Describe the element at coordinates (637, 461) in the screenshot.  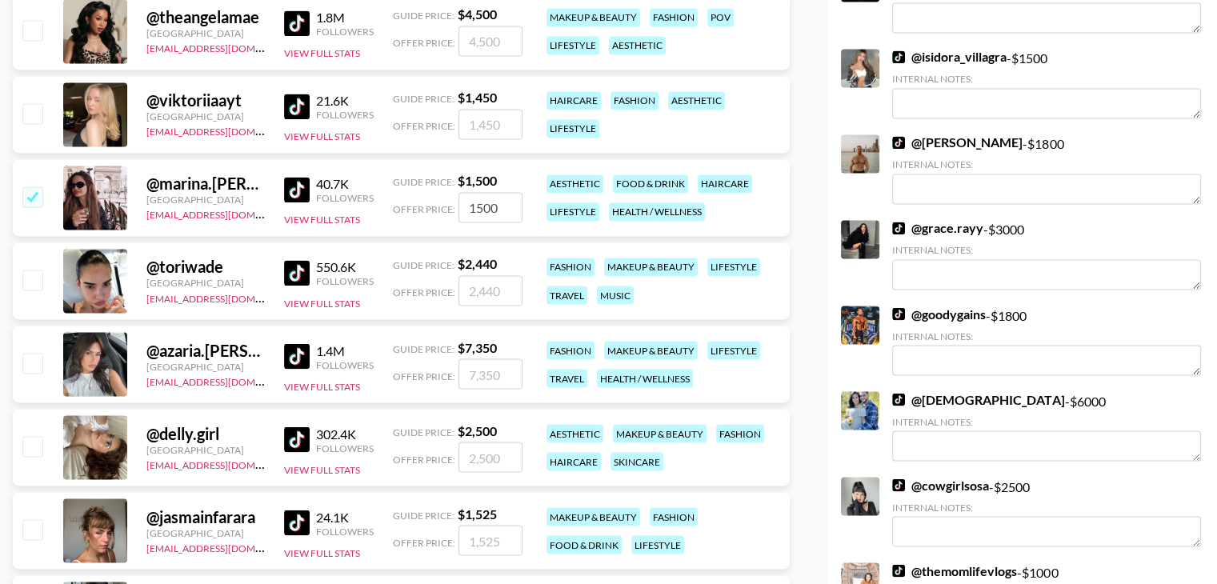
I see `div: skincare` at that location.